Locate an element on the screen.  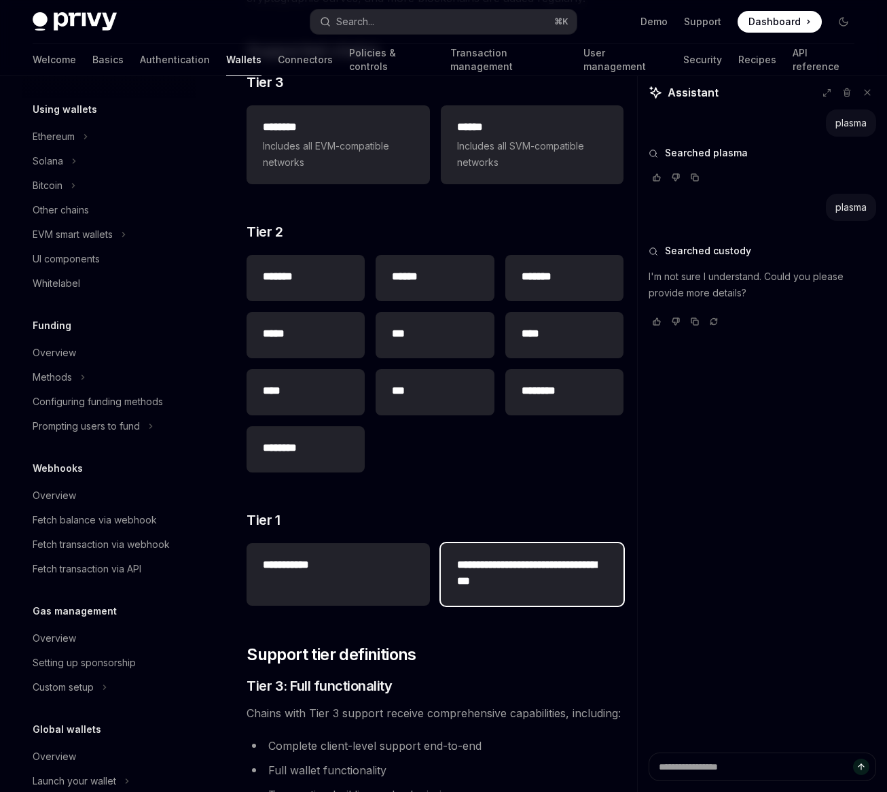
button: Toggle dark mode is located at coordinates (844, 22).